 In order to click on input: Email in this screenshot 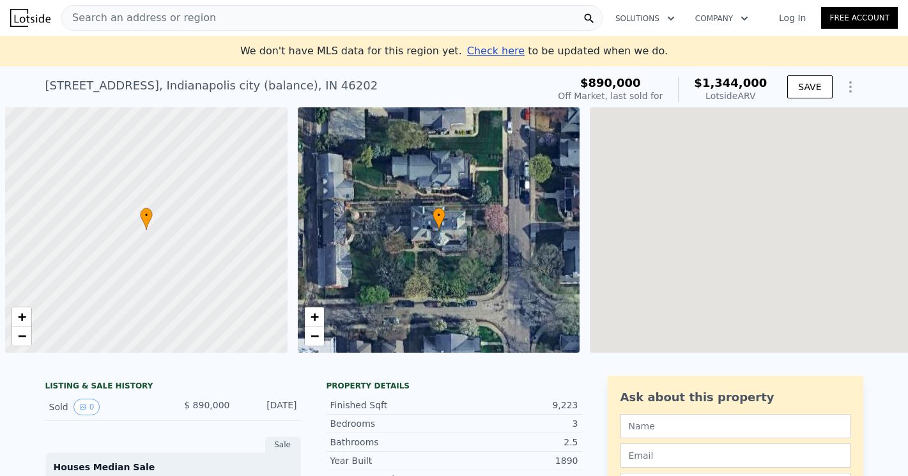, I will do `click(735, 455)`.